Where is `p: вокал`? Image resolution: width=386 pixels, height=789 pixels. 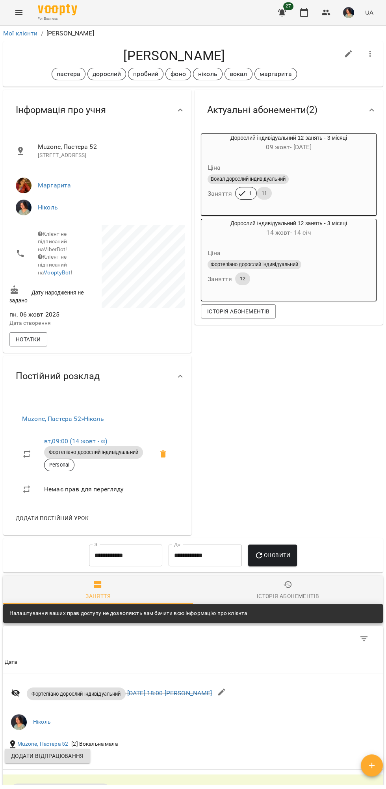 p: вокал is located at coordinates (238, 74).